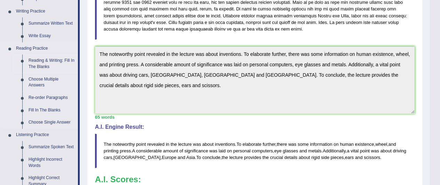  Describe the element at coordinates (252, 144) in the screenshot. I see `span: elaborate` at that location.